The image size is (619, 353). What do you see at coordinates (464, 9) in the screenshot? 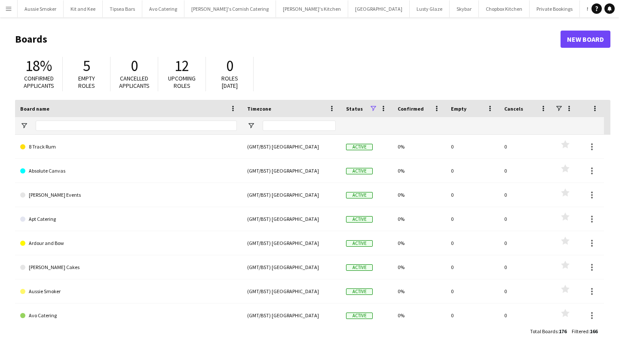
I see `button: Skybar` at bounding box center [464, 9].